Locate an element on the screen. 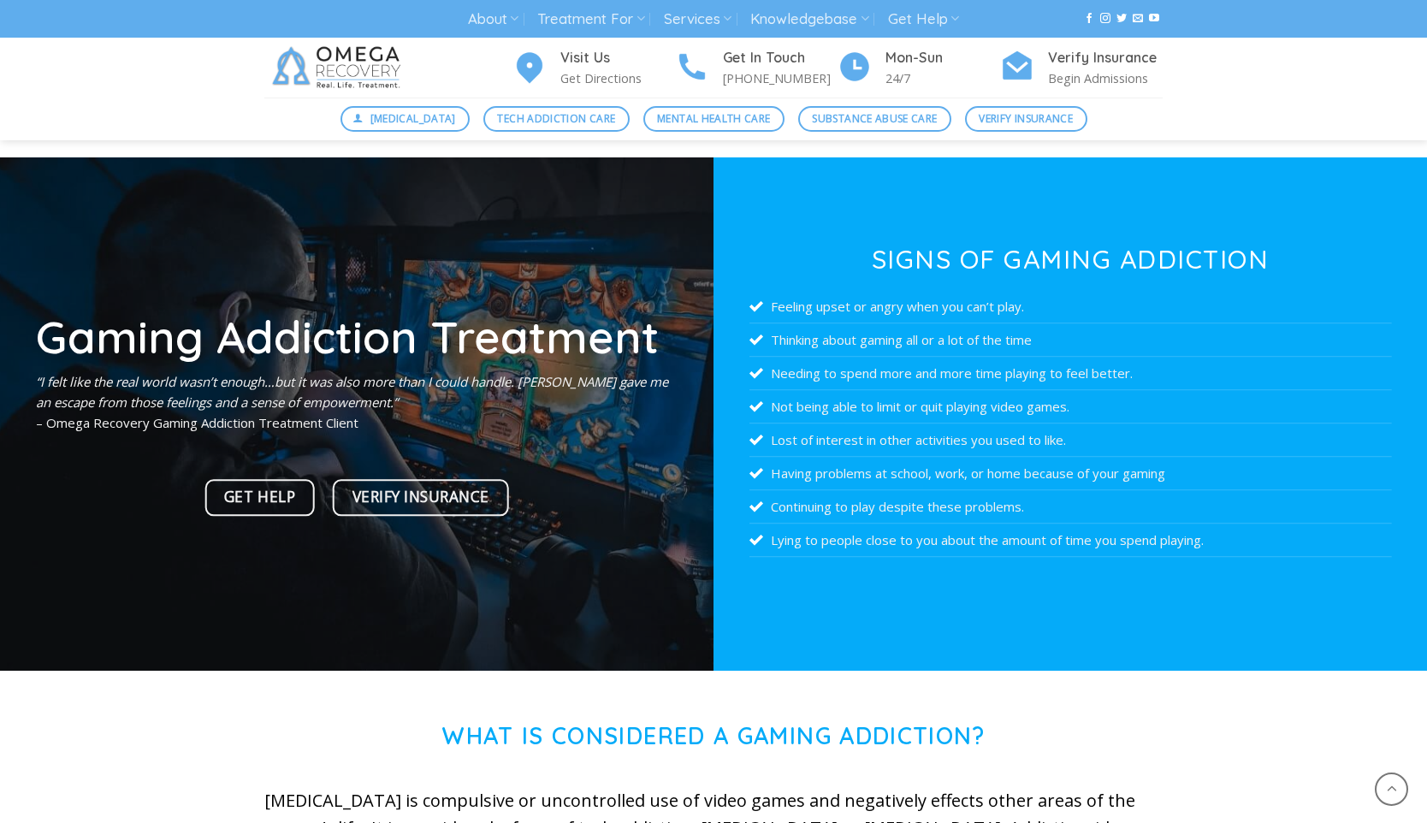  img: Omega Recovery is located at coordinates (339, 68).